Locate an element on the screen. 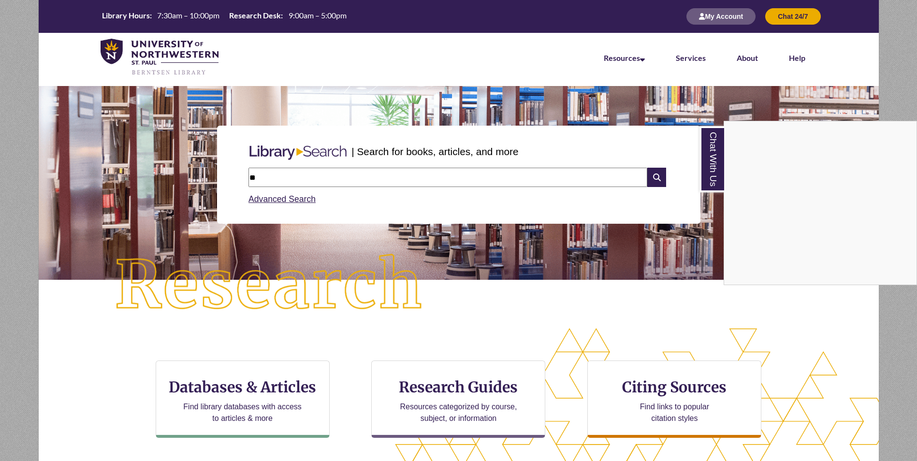 This screenshot has height=461, width=917. a: Help is located at coordinates (798, 58).